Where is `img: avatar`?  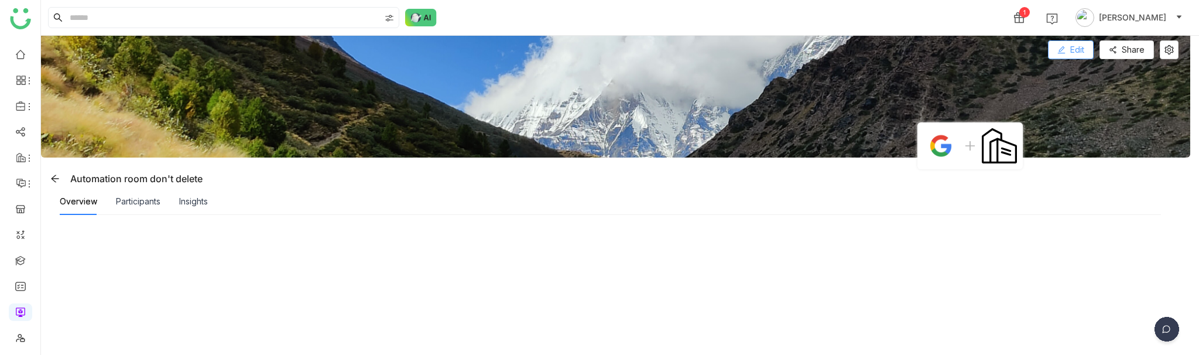 img: avatar is located at coordinates (1085, 18).